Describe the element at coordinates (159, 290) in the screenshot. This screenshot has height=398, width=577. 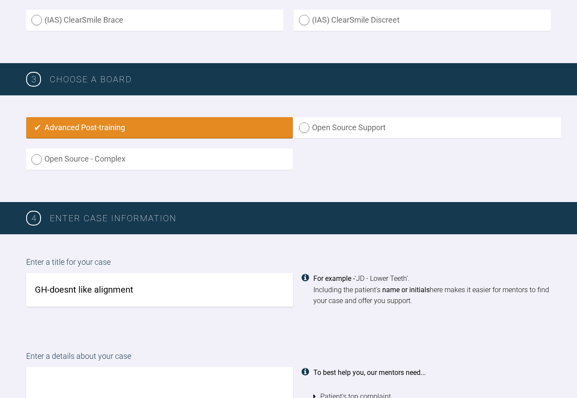
I see `input: JD - Lower Teeth` at that location.